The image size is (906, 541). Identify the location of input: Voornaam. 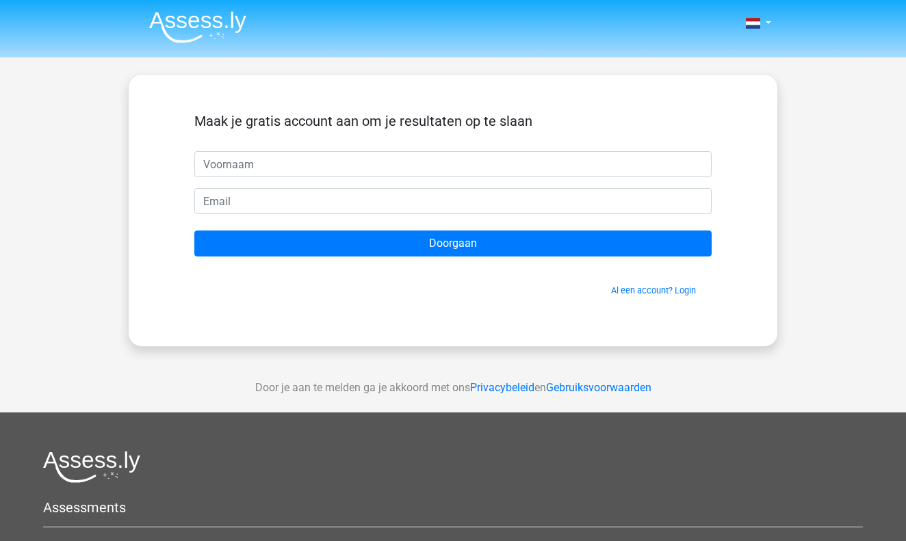
(453, 164).